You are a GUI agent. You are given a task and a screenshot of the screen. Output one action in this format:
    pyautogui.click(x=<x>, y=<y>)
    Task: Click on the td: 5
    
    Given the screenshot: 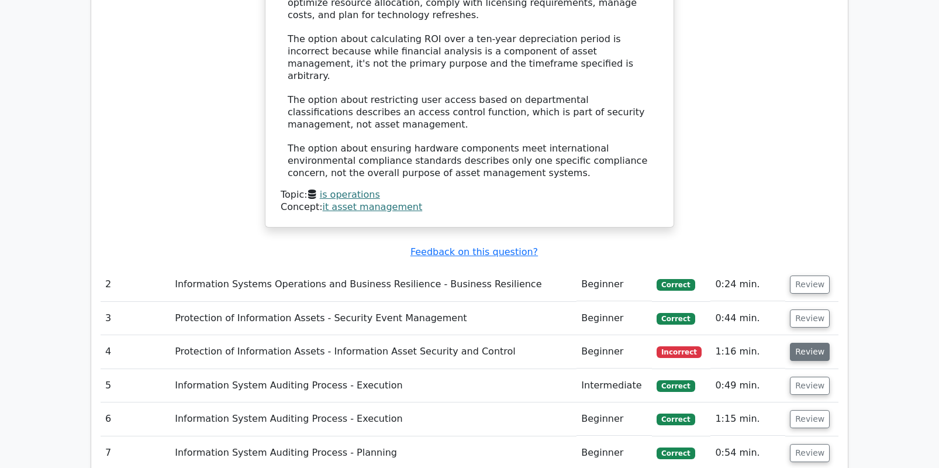 What is the action you would take?
    pyautogui.click(x=135, y=385)
    